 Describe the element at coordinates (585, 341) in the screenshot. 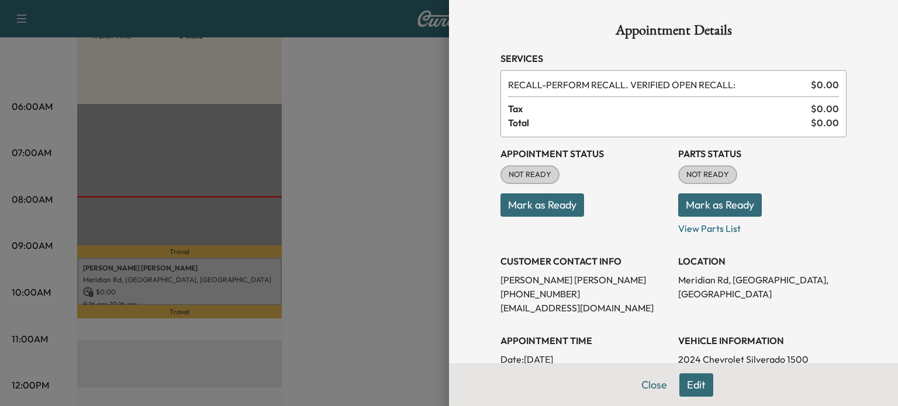

I see `h3: APPOINTMENT TIME` at that location.